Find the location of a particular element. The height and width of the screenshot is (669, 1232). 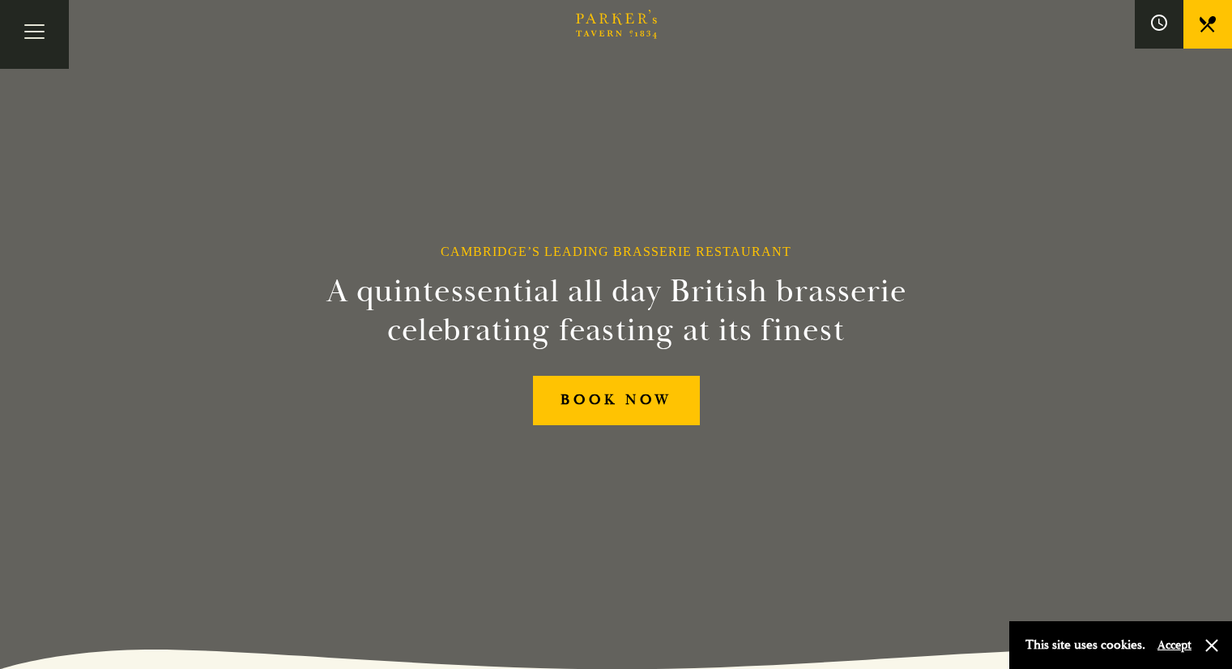

button: Accept is located at coordinates (1175, 645).